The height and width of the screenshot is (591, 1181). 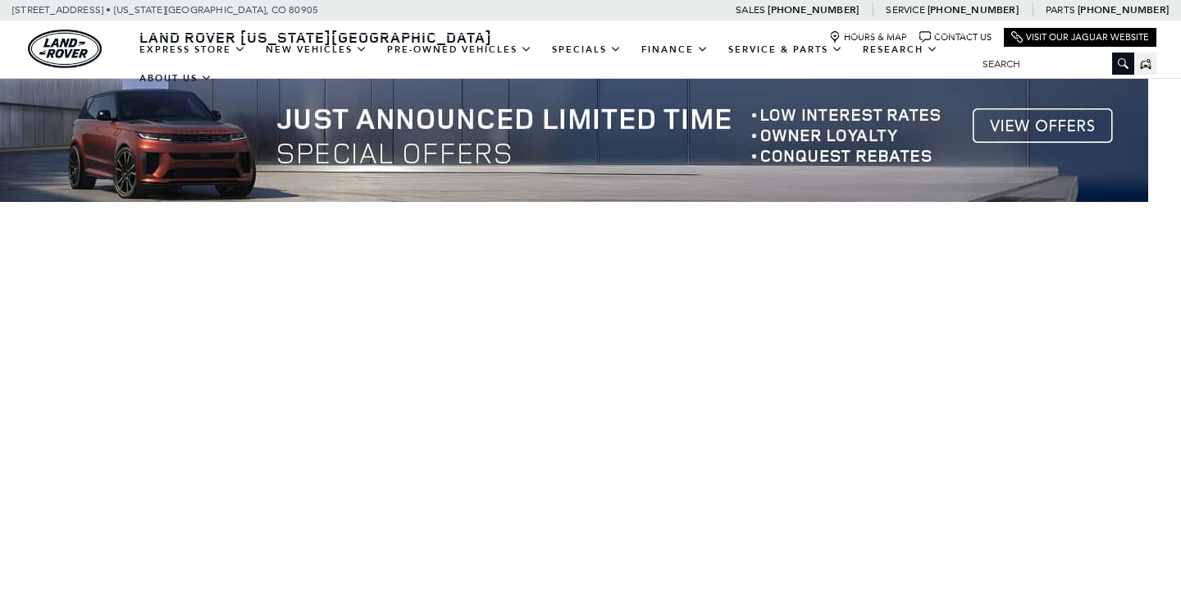 What do you see at coordinates (1053, 64) in the screenshot?
I see `input: Search` at bounding box center [1053, 64].